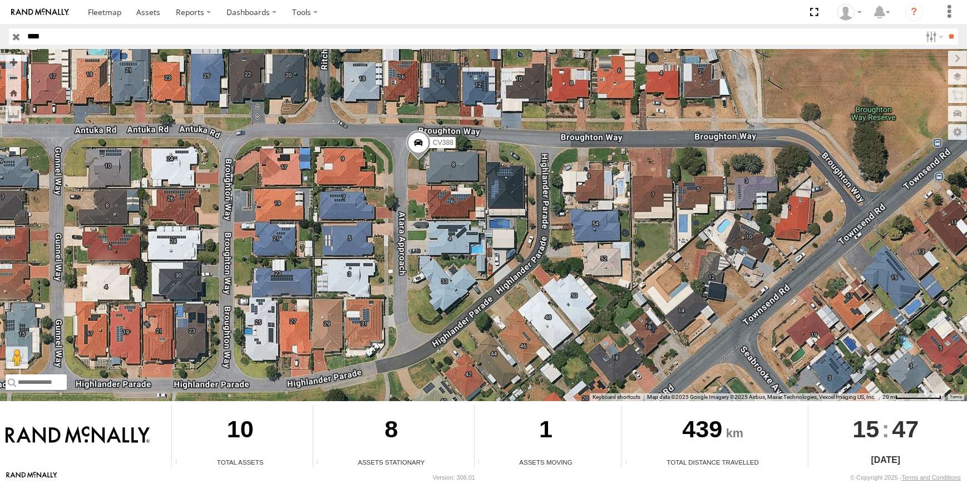  Describe the element at coordinates (32, 477) in the screenshot. I see `a: Visit our Website` at that location.